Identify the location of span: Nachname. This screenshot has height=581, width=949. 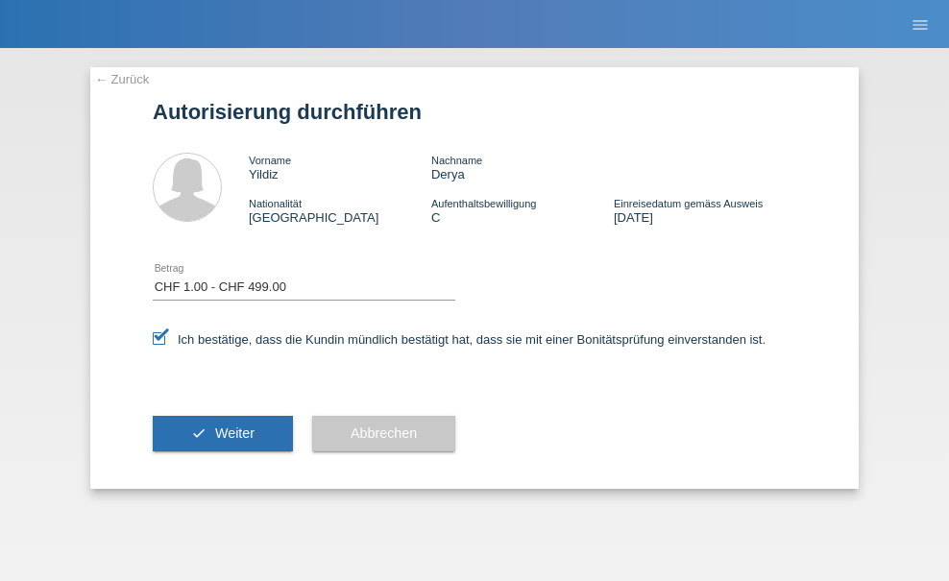
(456, 160).